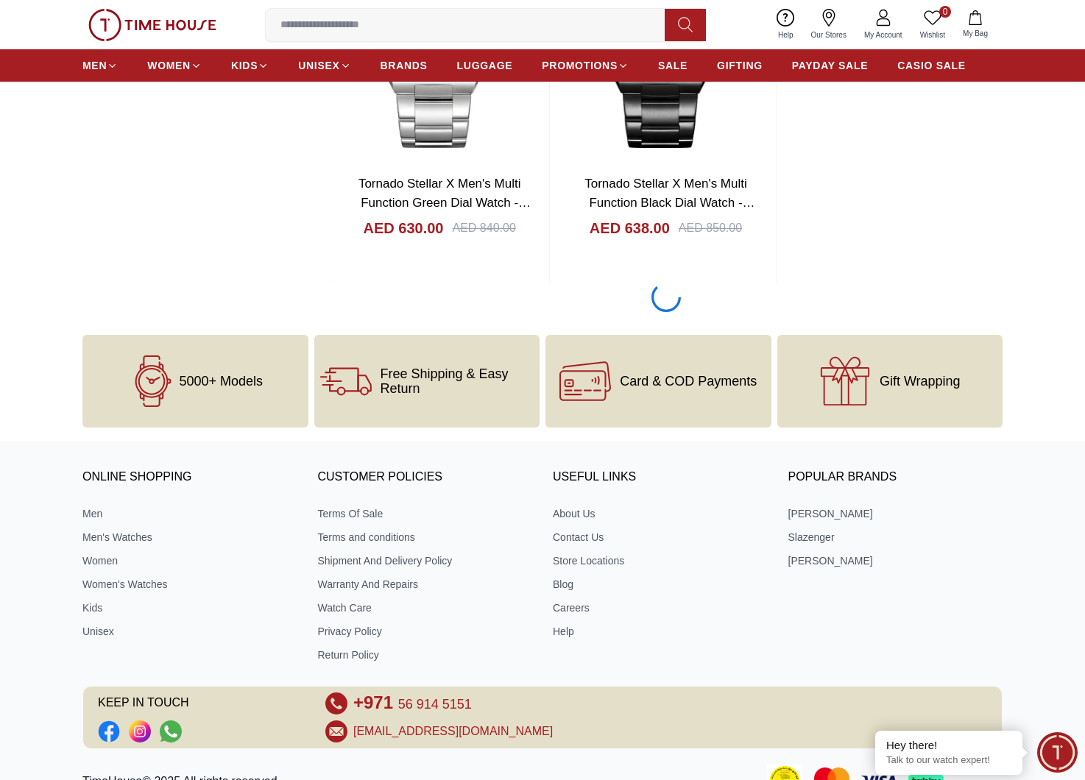  Describe the element at coordinates (425, 631) in the screenshot. I see `a: Privacy Policy` at that location.